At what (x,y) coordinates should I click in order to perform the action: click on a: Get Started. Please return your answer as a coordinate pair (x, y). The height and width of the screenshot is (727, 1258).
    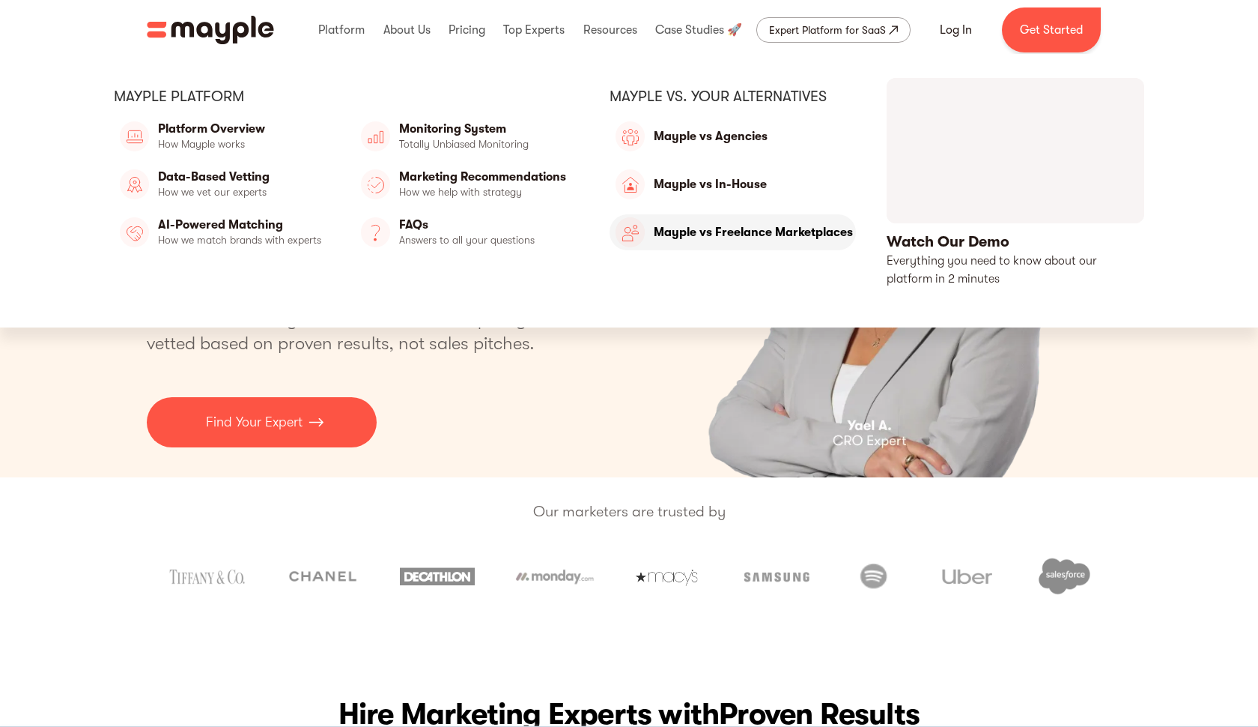
    Looking at the image, I should click on (1052, 30).